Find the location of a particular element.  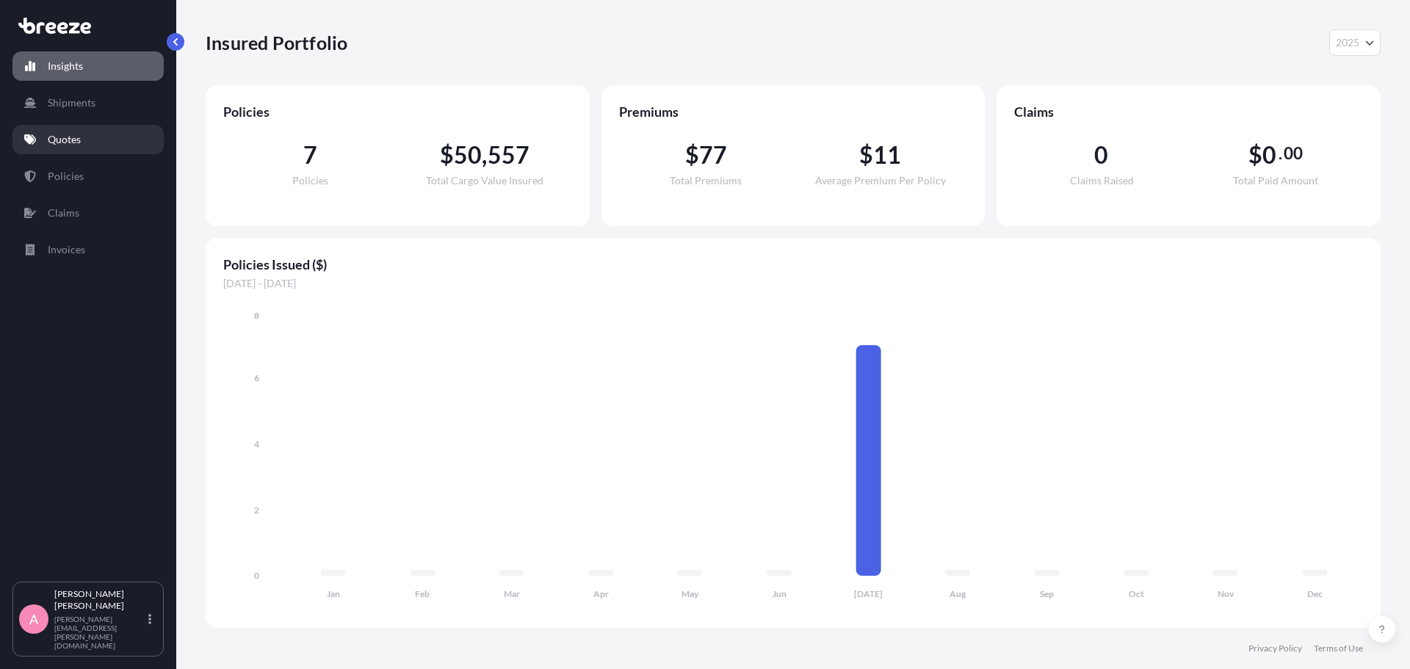

tspan: Aug is located at coordinates (957, 593).